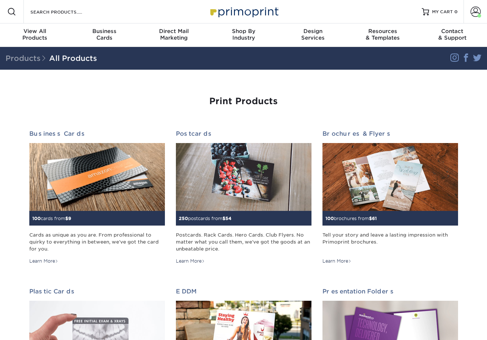 This screenshot has height=340, width=487. What do you see at coordinates (104, 34) in the screenshot?
I see `div: Cards` at bounding box center [104, 34].